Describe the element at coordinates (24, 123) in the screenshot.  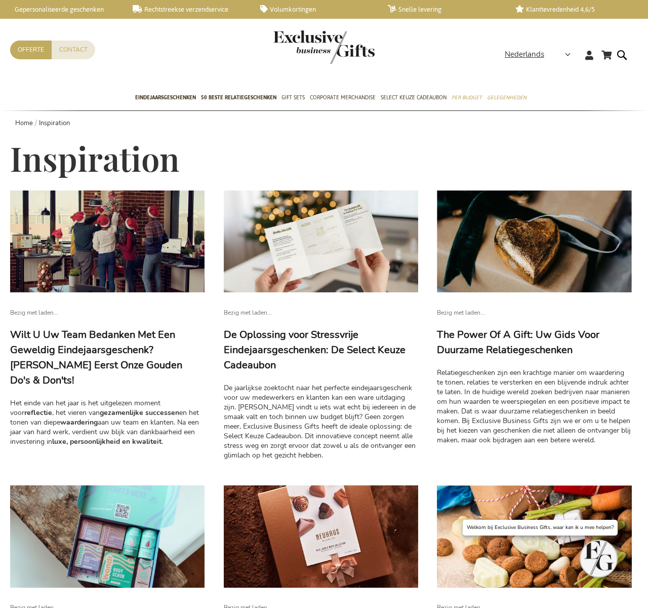
I see `a: Home` at that location.